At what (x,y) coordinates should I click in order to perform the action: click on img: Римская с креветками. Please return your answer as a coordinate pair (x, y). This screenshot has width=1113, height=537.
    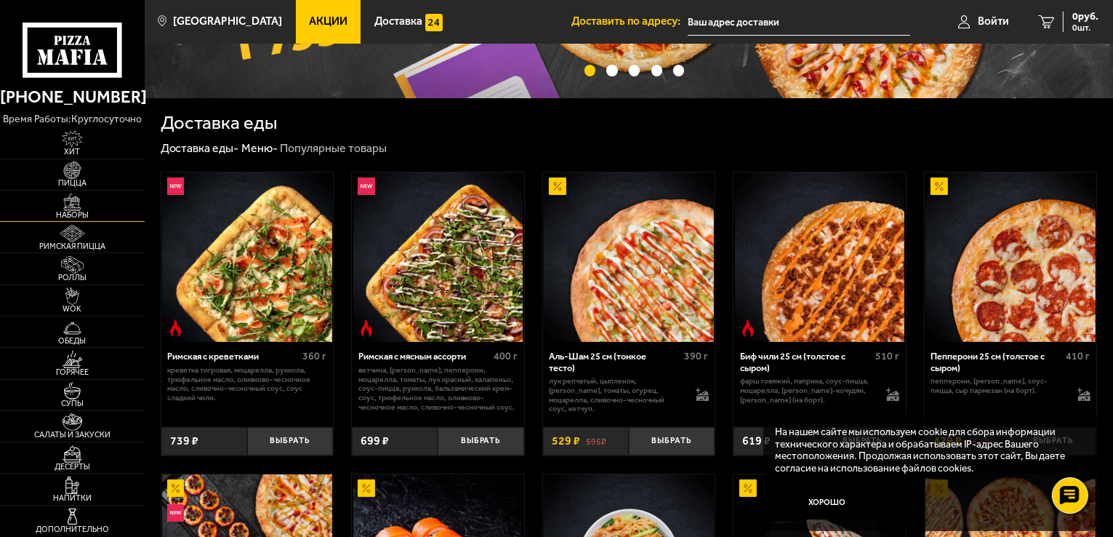
    Looking at the image, I should click on (247, 257).